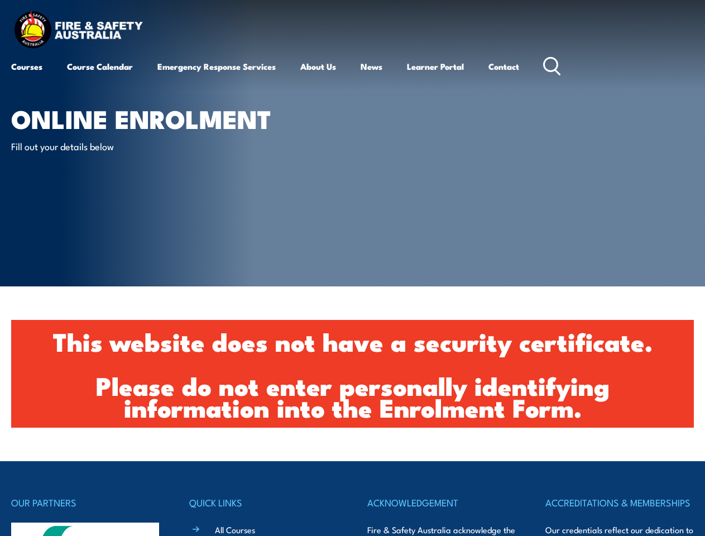 This screenshot has height=536, width=705. Describe the element at coordinates (263, 502) in the screenshot. I see `h4: QUICK LINKS` at that location.